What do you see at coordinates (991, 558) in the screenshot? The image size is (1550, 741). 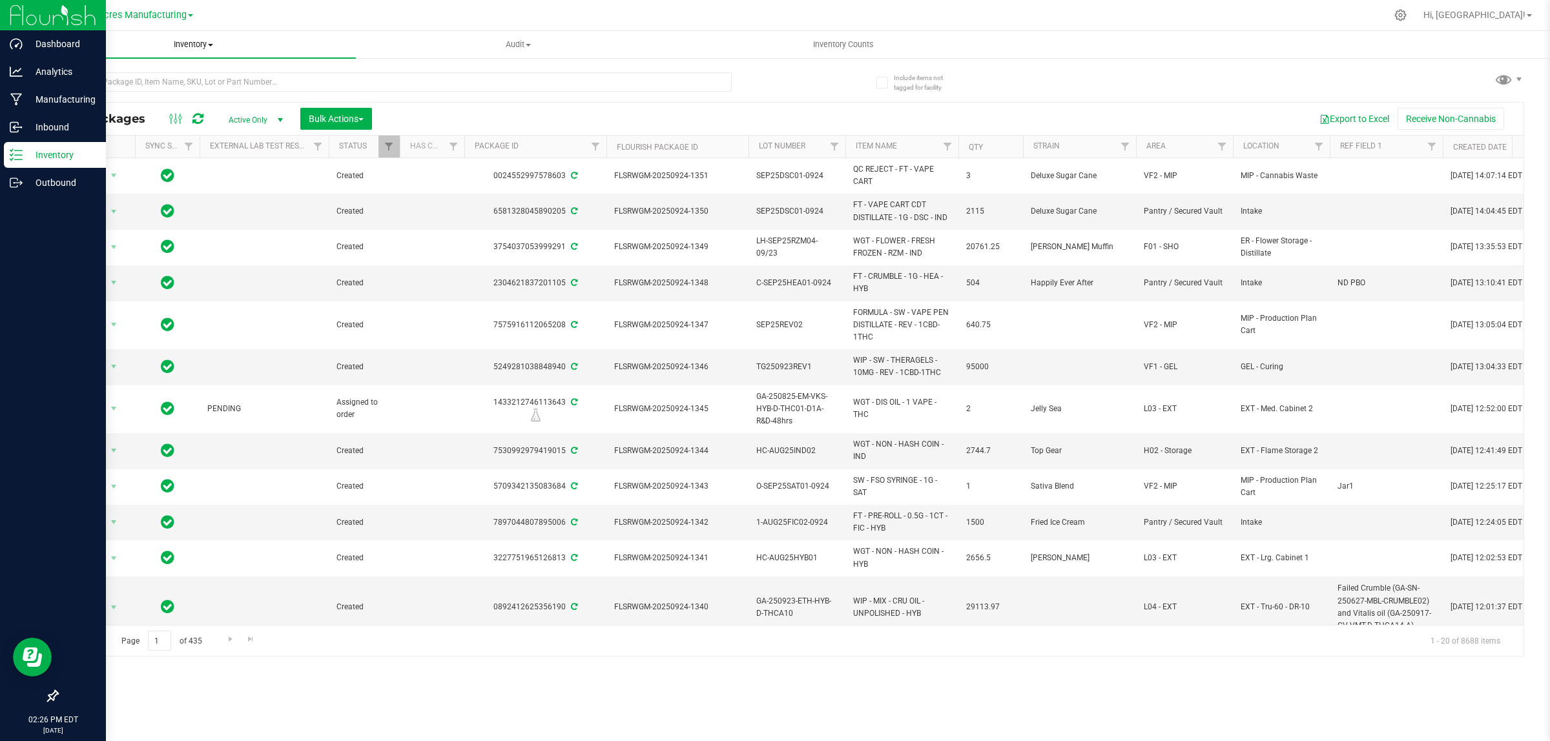 I see `span: 2656.5` at bounding box center [991, 558].